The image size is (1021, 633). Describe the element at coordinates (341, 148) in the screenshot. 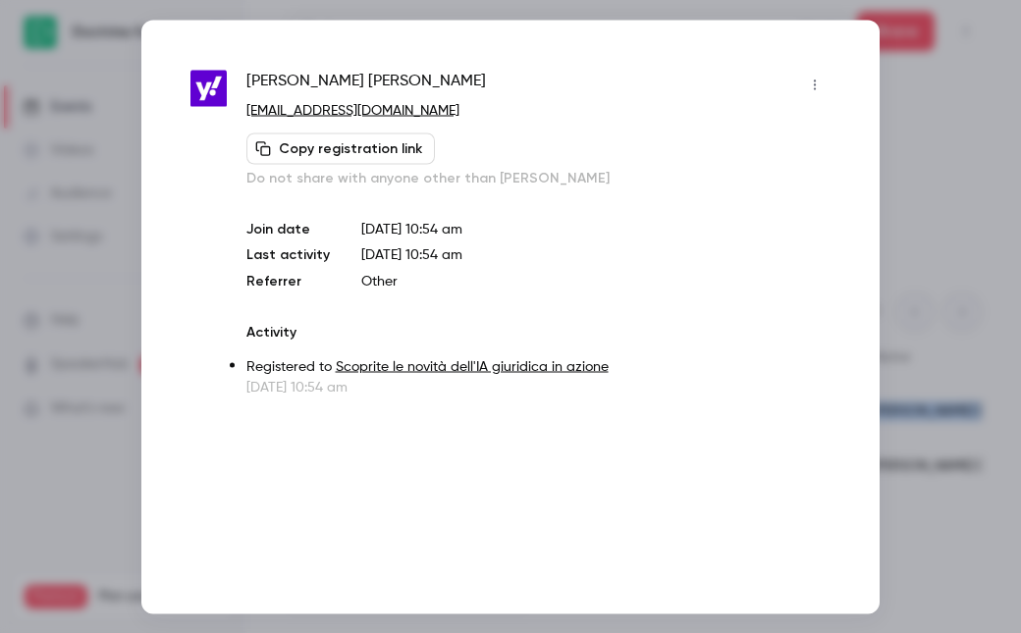

I see `button: Copy registration link` at that location.